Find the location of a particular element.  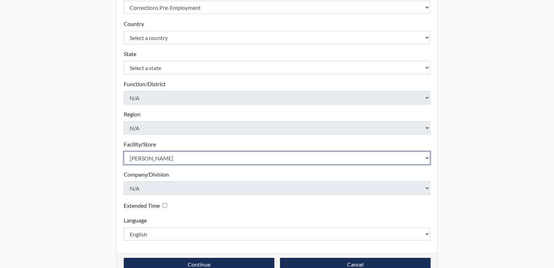

label: Facility/Store is located at coordinates (140, 144).